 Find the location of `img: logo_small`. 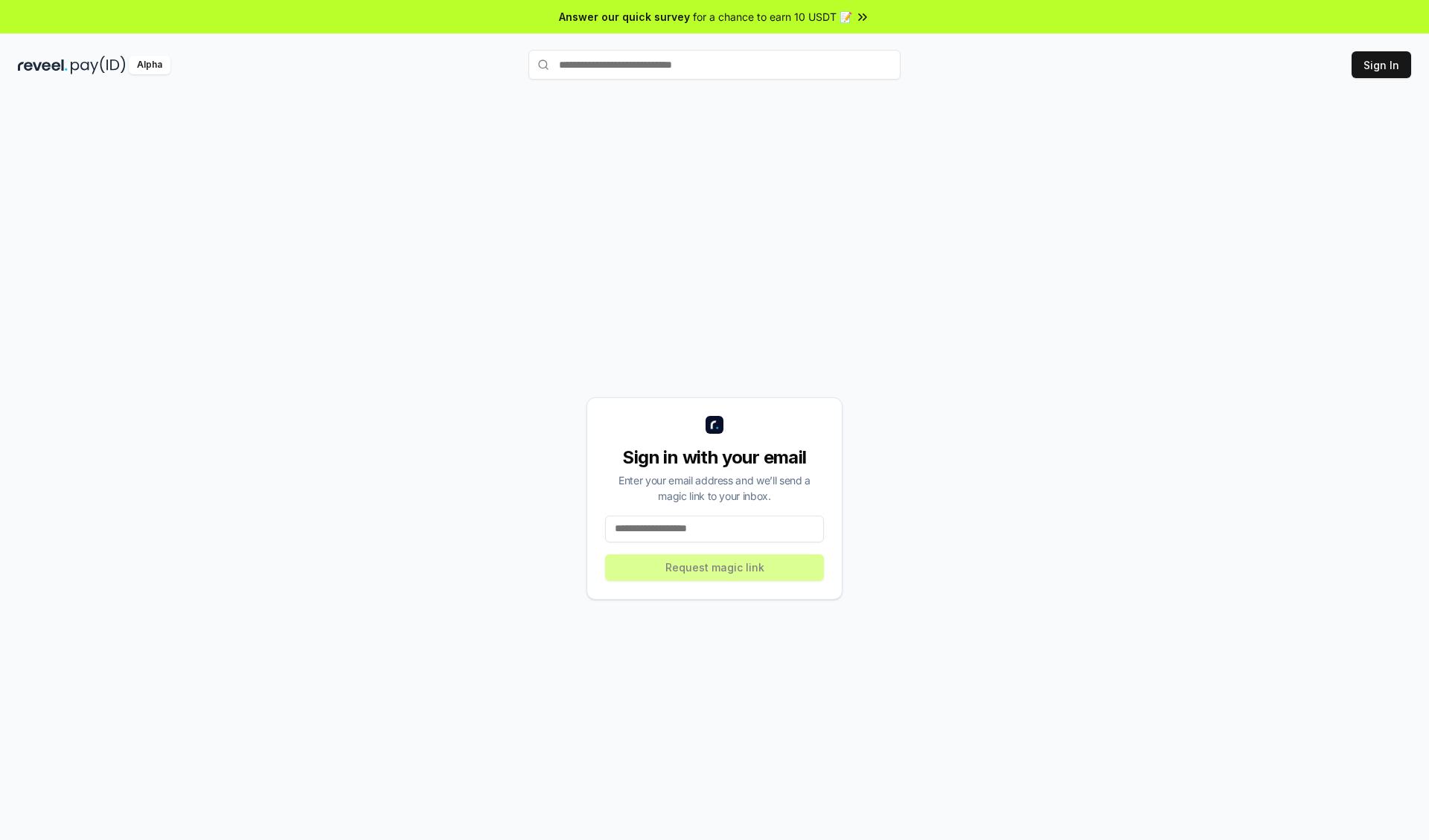

img: logo_small is located at coordinates (714, 425).